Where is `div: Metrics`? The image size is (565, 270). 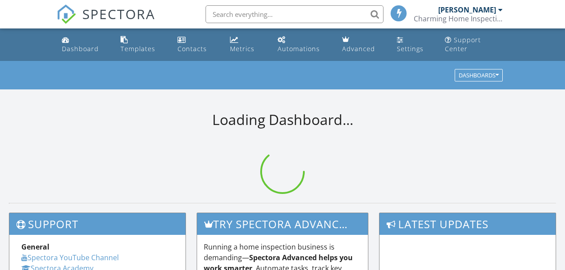 div: Metrics is located at coordinates (242, 48).